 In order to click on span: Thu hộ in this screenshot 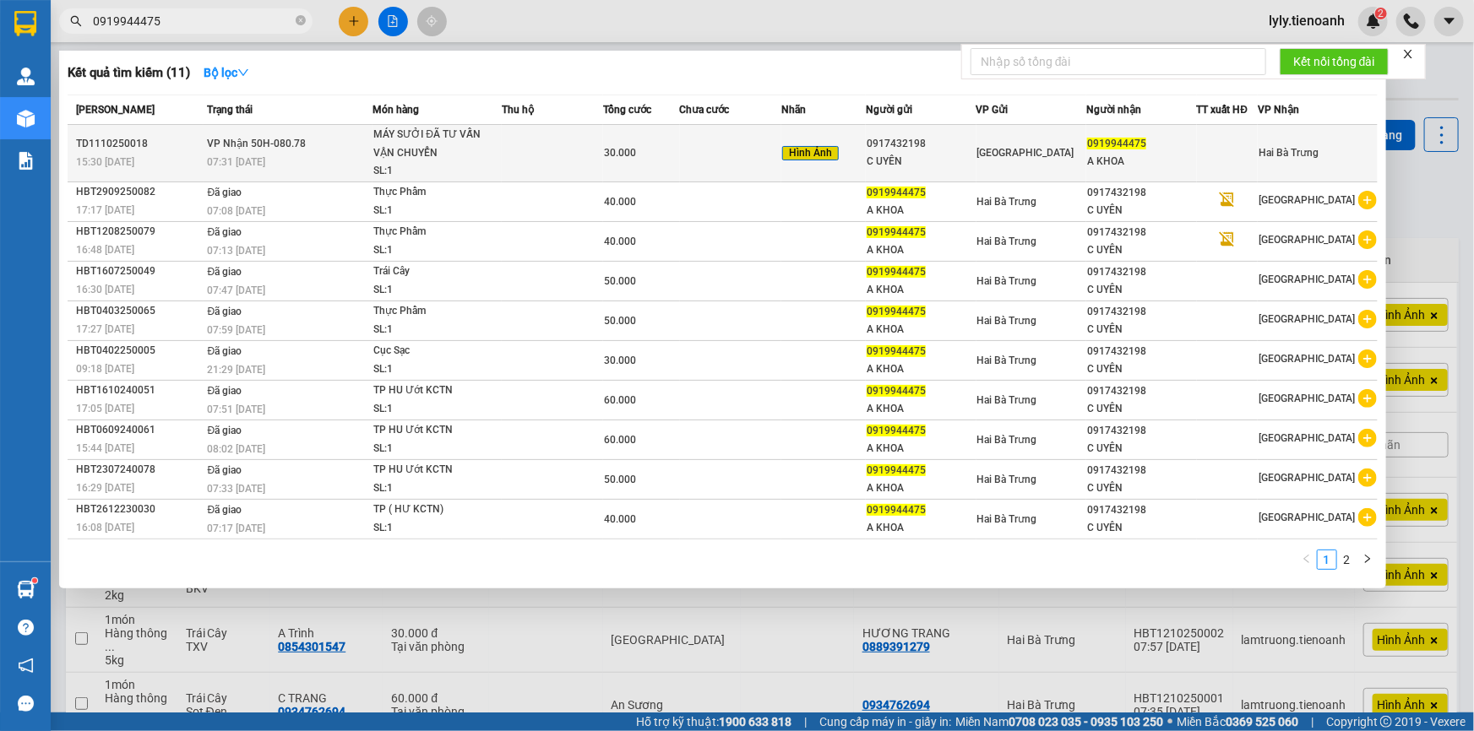, I will do `click(518, 110)`.